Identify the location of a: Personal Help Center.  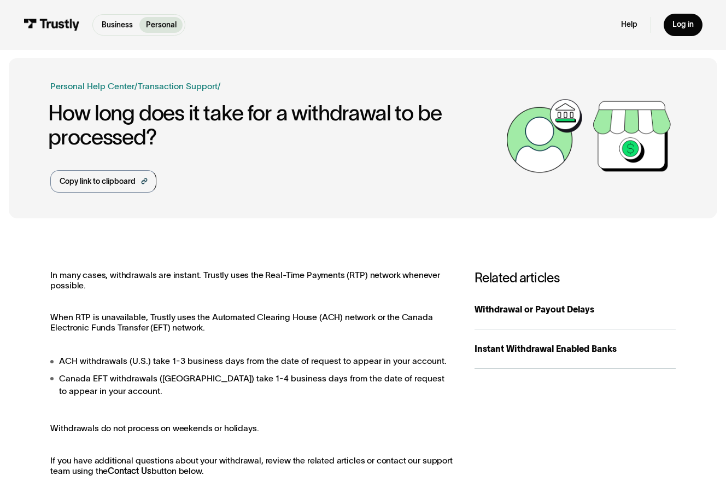
(92, 86).